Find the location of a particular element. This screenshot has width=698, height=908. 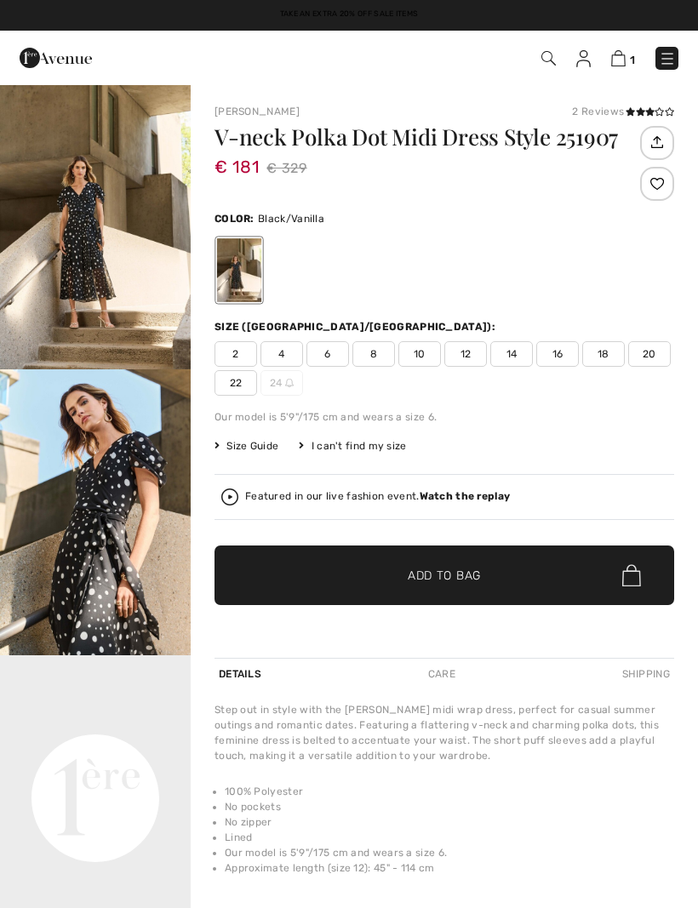

li: No pockets is located at coordinates (449, 807).